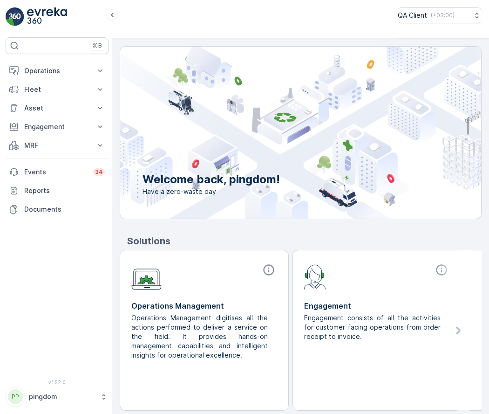 The width and height of the screenshot is (489, 414). Describe the element at coordinates (440, 15) in the screenshot. I see `button: QA Client(+03:00)` at that location.